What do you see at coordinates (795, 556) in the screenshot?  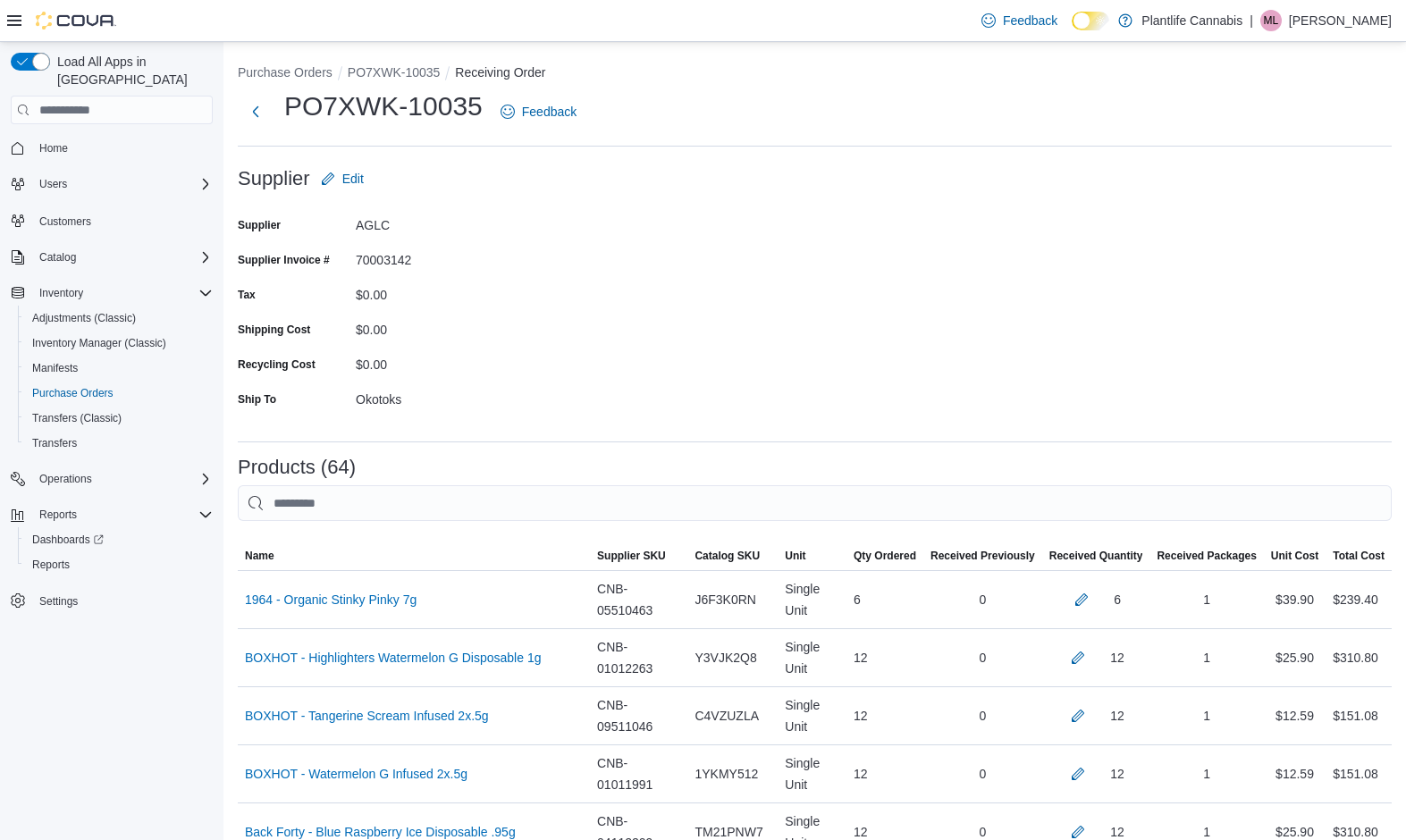 I see `span: Unit` at bounding box center [795, 556].